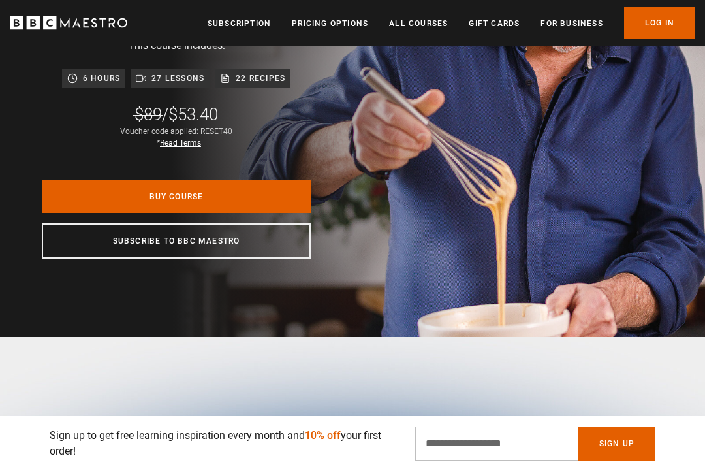  I want to click on a: Buy Course, so click(176, 197).